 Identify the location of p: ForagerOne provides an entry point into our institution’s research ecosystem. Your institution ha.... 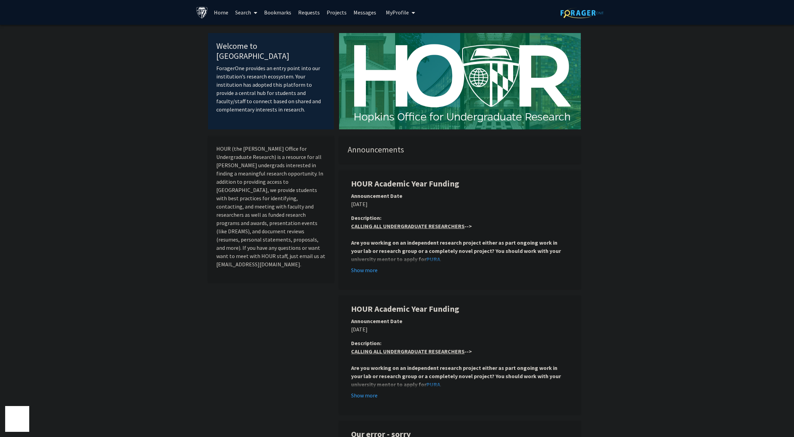
(271, 89).